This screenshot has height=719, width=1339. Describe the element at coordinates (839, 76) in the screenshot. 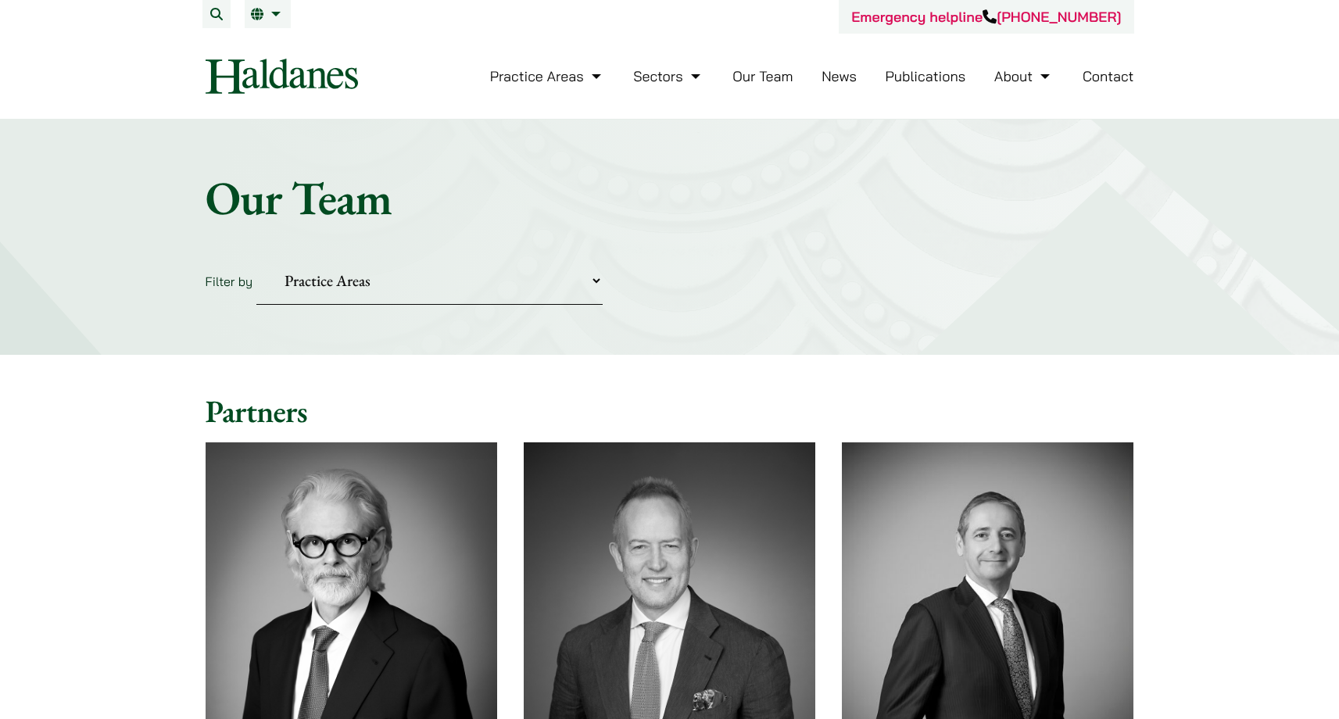

I see `a: News` at that location.